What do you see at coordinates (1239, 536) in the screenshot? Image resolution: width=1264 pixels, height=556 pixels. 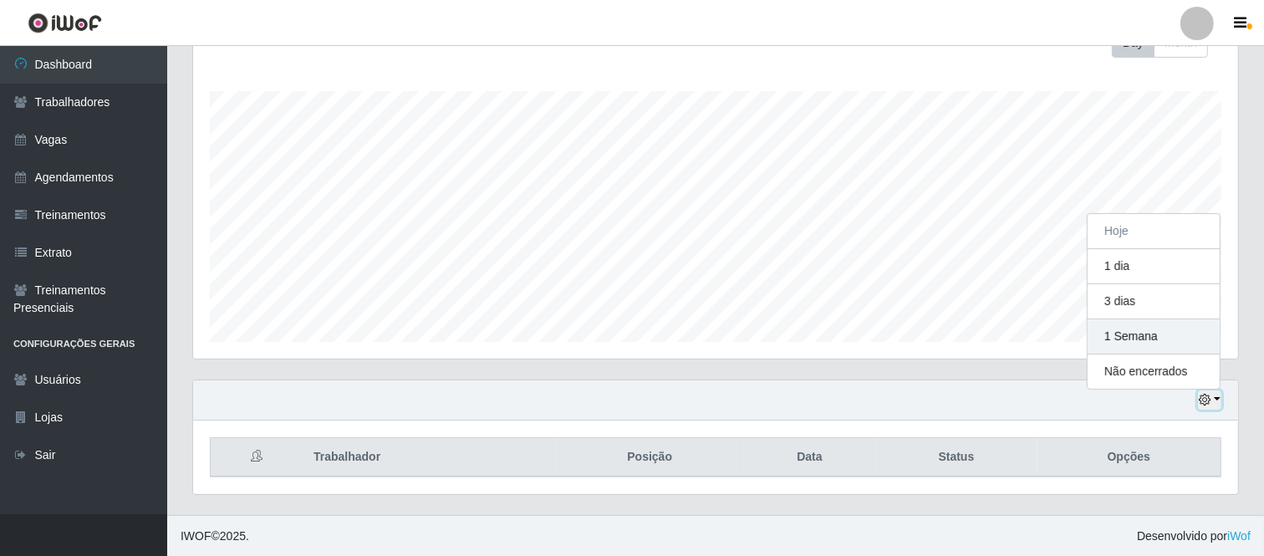 I see `a: iWof` at bounding box center [1239, 536].